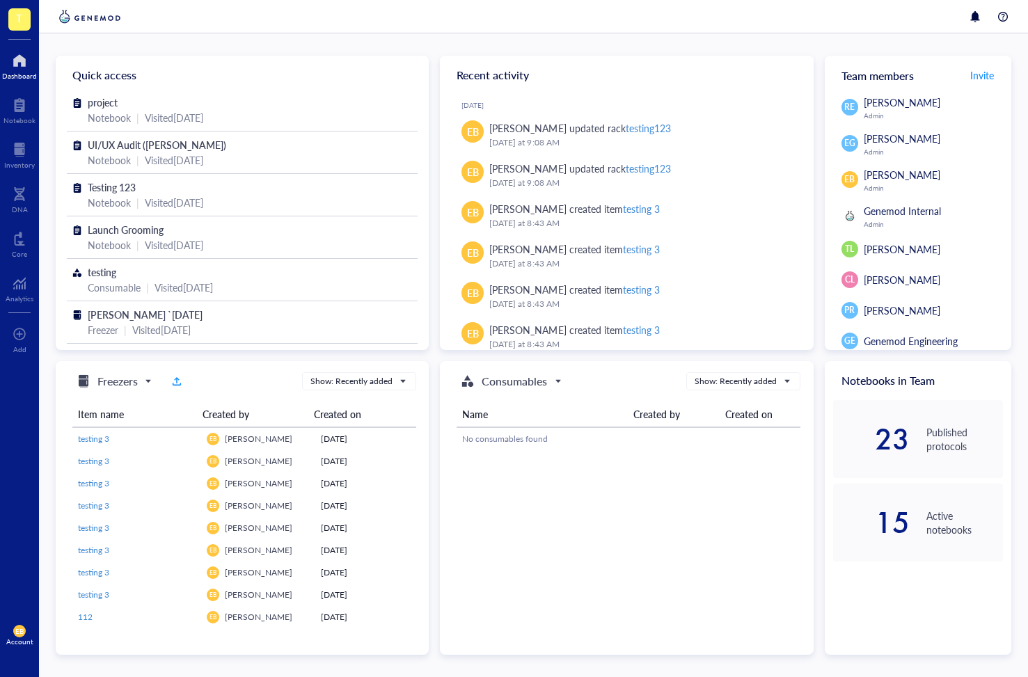 This screenshot has width=1028, height=677. I want to click on div: Inventory, so click(19, 165).